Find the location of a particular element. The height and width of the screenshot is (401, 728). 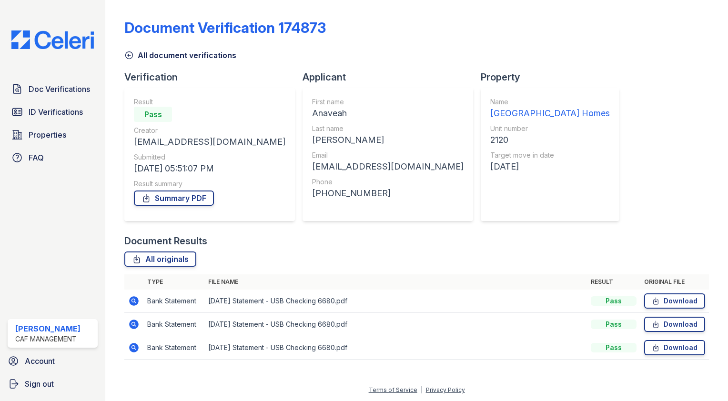

div: Document Results is located at coordinates (166, 241).